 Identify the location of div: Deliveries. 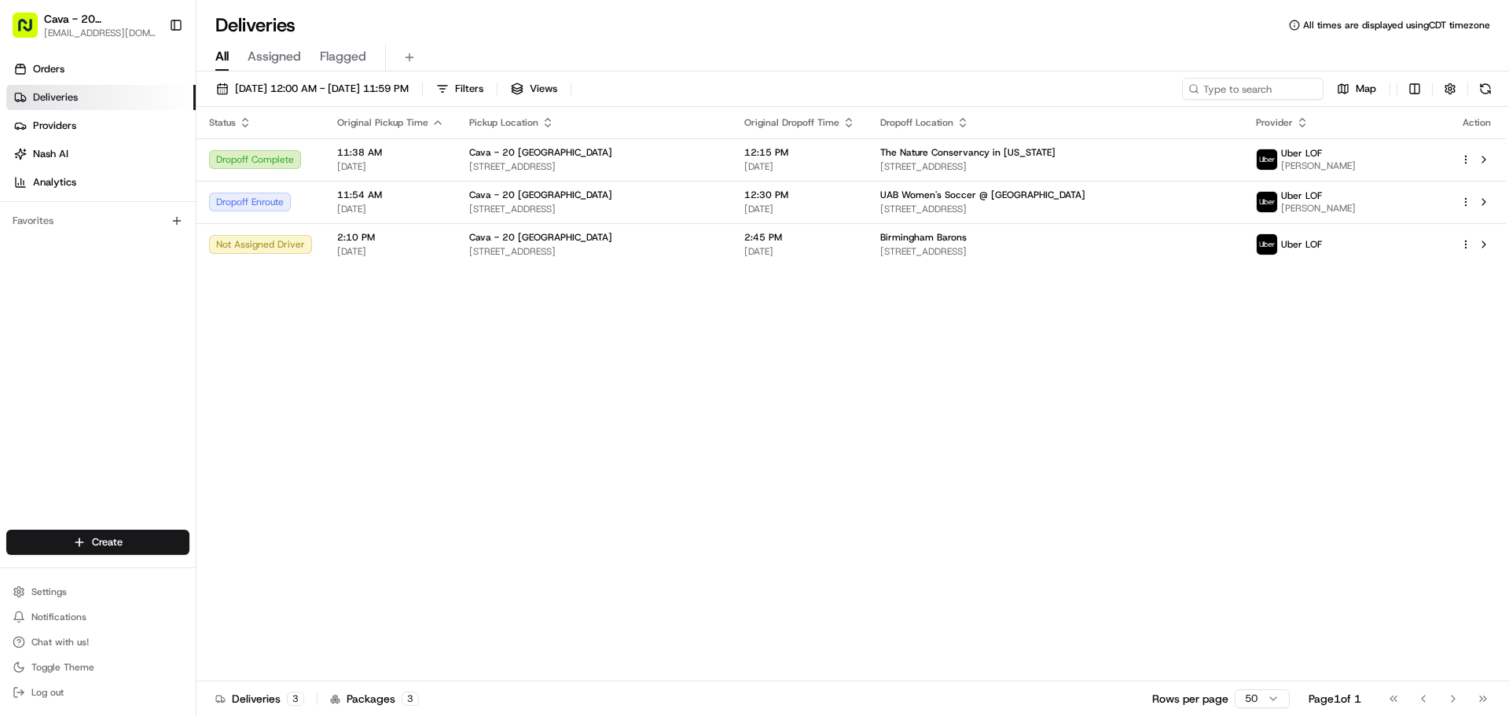
(259, 699).